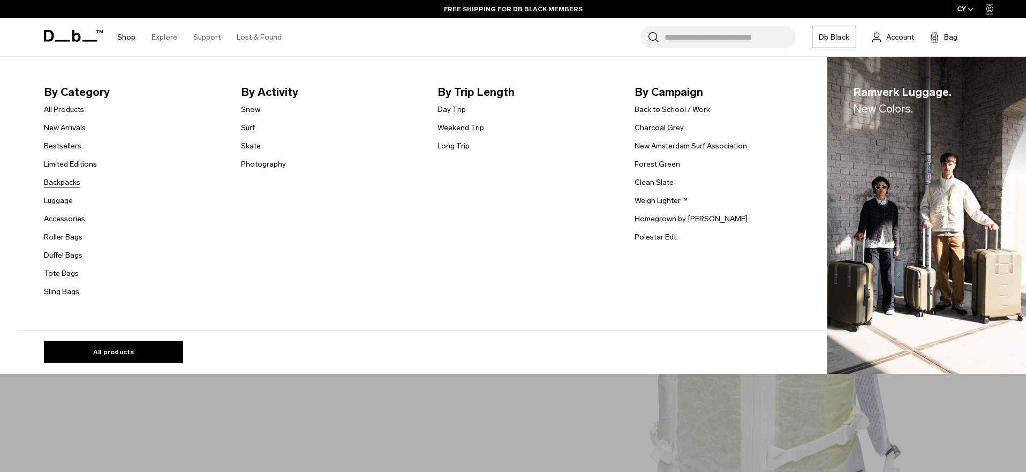 This screenshot has width=1026, height=472. I want to click on a: Lost & Found, so click(259, 37).